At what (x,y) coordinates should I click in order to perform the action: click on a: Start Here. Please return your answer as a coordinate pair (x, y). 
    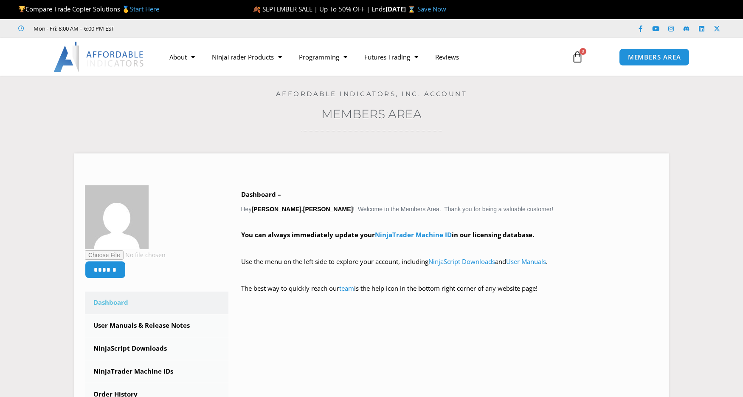
    Looking at the image, I should click on (144, 9).